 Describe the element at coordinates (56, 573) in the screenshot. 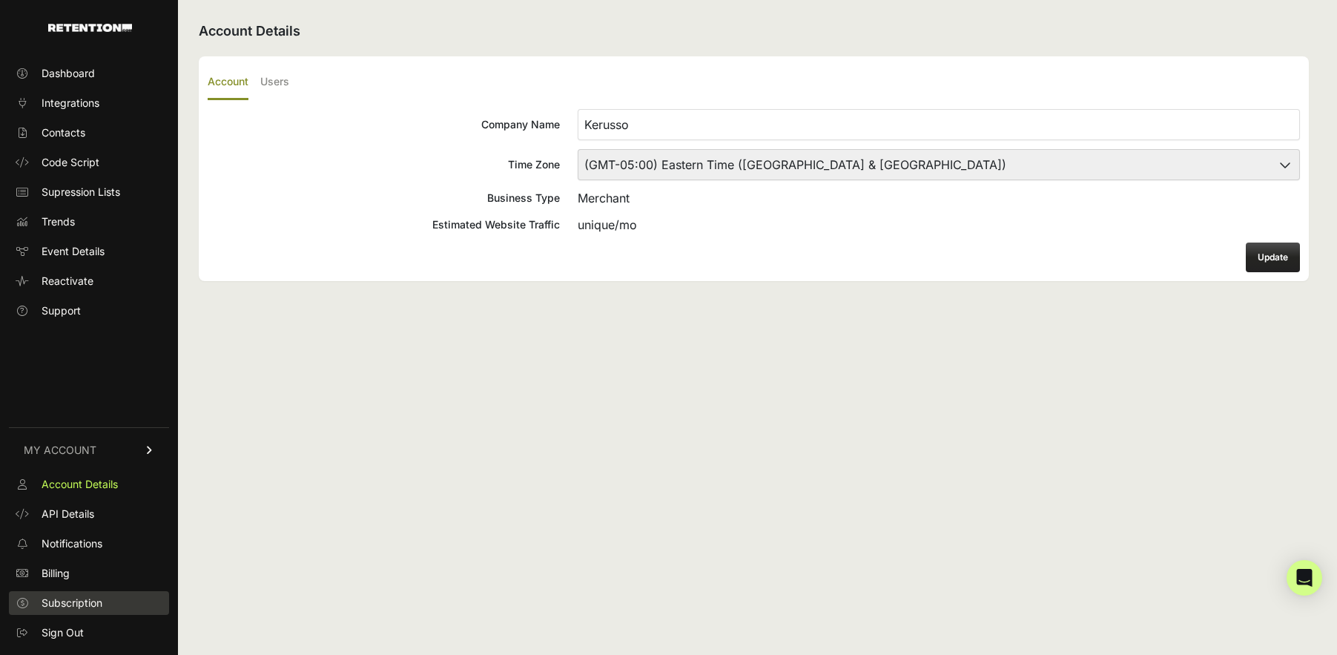

I see `span: Billing` at that location.